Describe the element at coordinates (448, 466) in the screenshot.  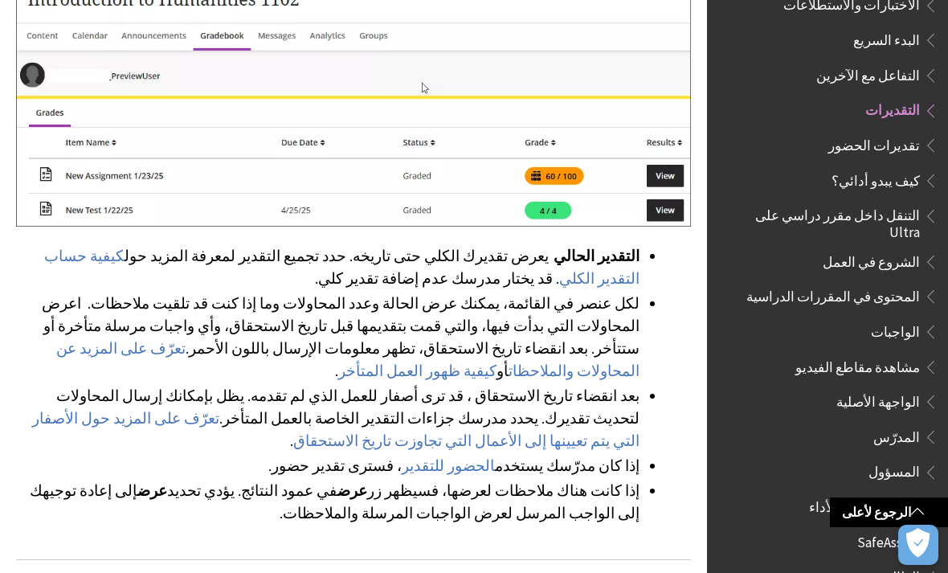
I see `a: الحضور للتقدير` at that location.